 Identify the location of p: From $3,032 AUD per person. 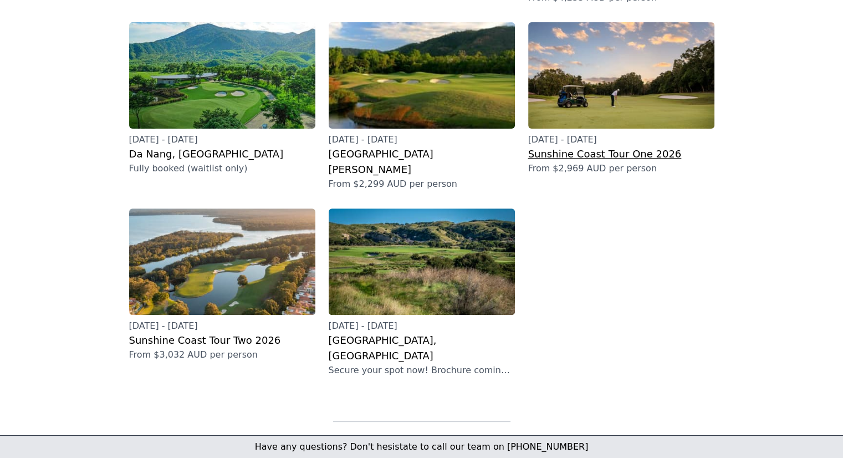
(222, 355).